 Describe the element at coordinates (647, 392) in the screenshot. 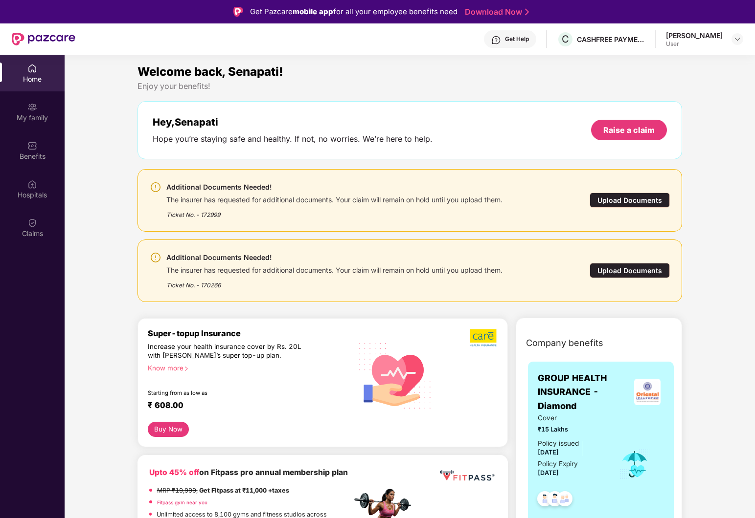

I see `img: insurerLogo` at that location.